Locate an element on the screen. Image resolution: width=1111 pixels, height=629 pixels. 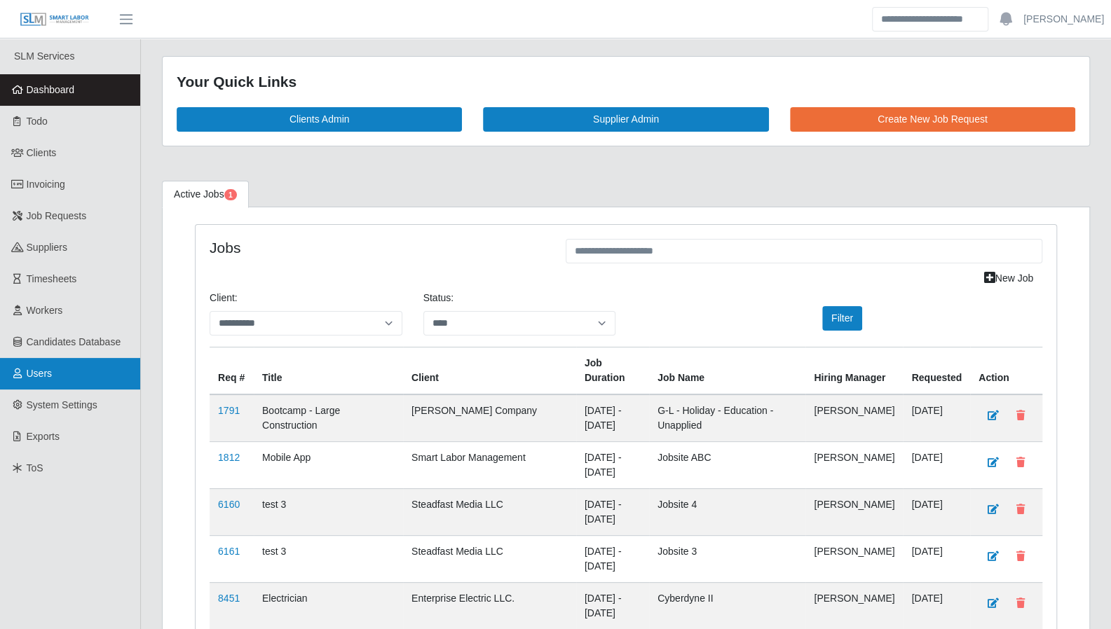
a: 1791 is located at coordinates (228, 411).